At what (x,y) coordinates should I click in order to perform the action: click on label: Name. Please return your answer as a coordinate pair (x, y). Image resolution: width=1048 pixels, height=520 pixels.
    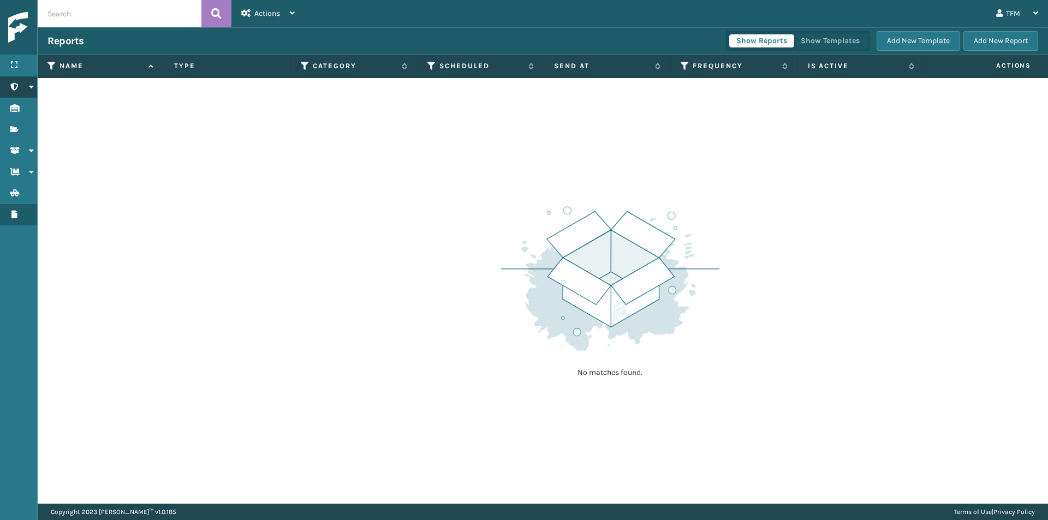
    Looking at the image, I should click on (101, 66).